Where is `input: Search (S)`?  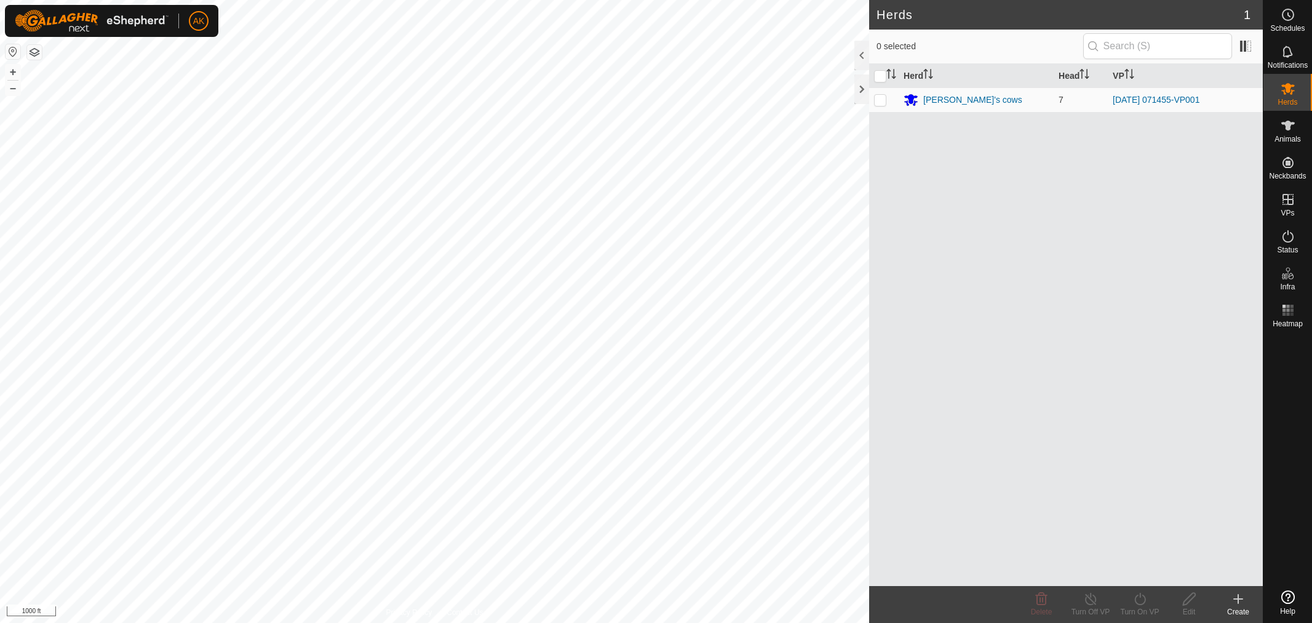
input: Search (S) is located at coordinates (1158, 46).